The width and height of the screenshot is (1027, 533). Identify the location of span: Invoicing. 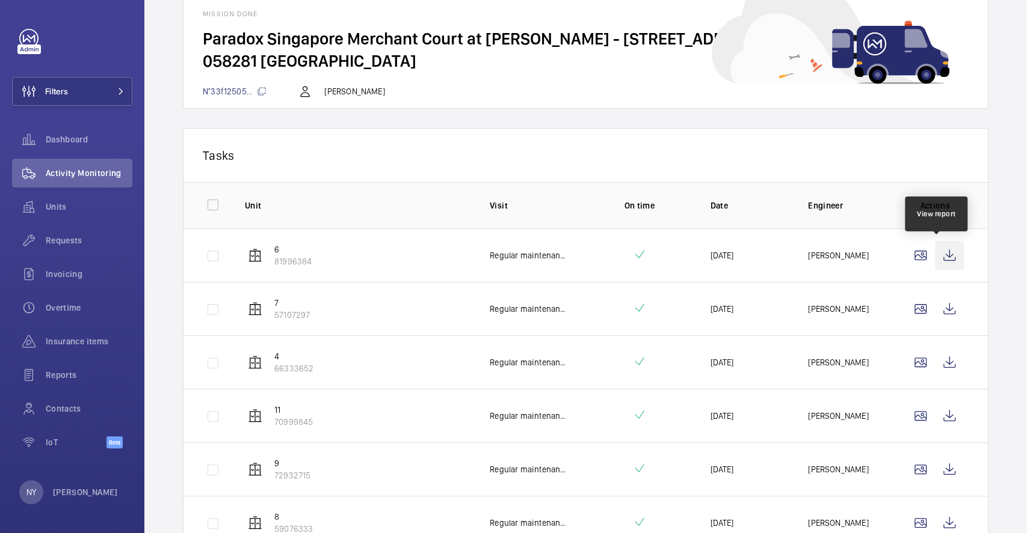
(89, 274).